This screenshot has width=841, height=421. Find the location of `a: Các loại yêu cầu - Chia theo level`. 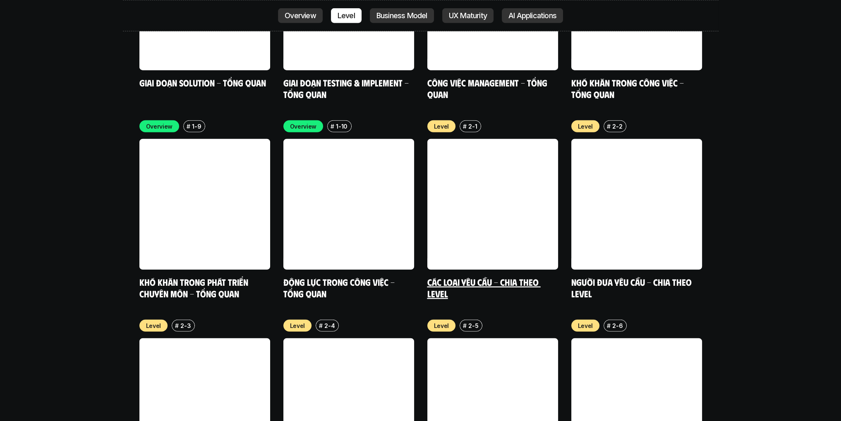

a: Các loại yêu cầu - Chia theo level is located at coordinates (484, 287).